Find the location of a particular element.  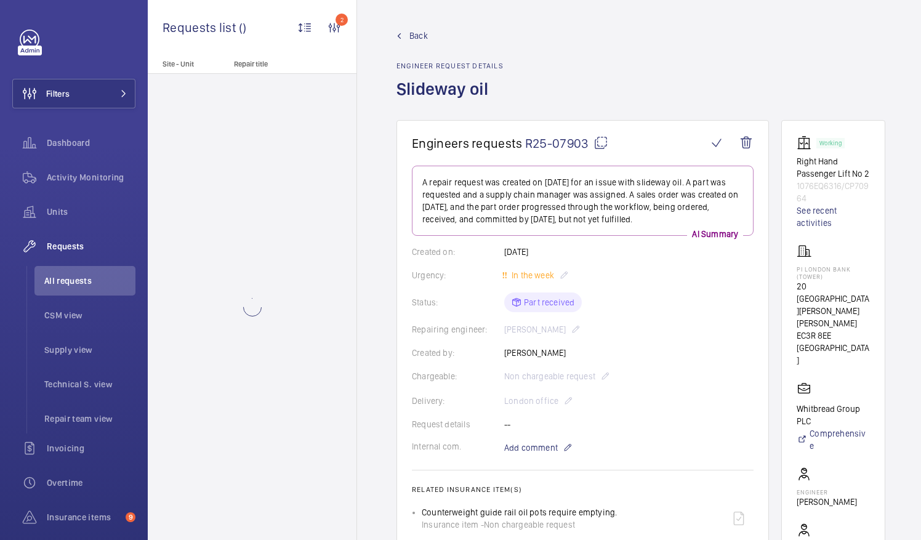

span: Units is located at coordinates (91, 212).